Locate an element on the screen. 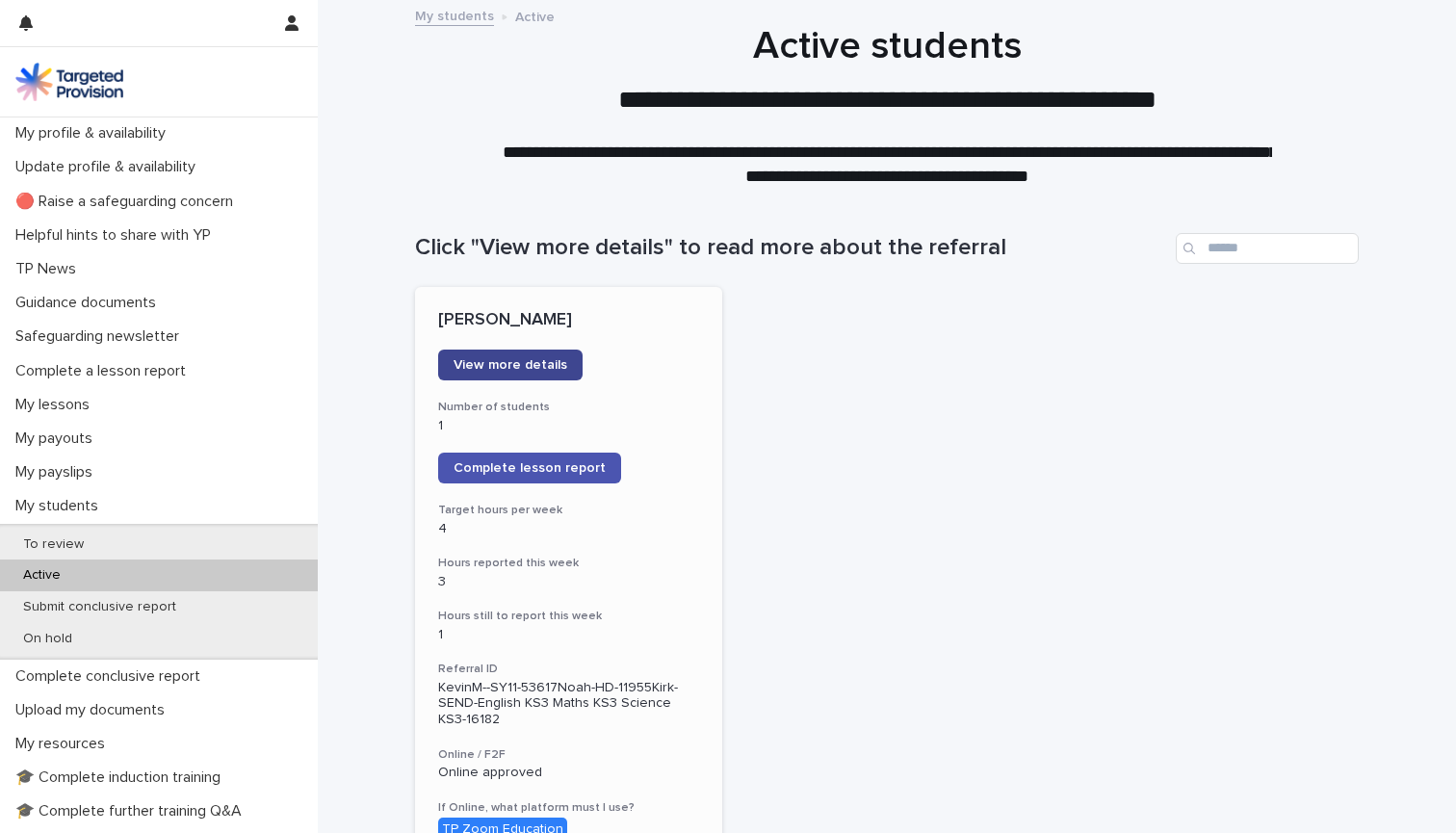 The image size is (1456, 833). p: Submit conclusive report is located at coordinates (99, 607).